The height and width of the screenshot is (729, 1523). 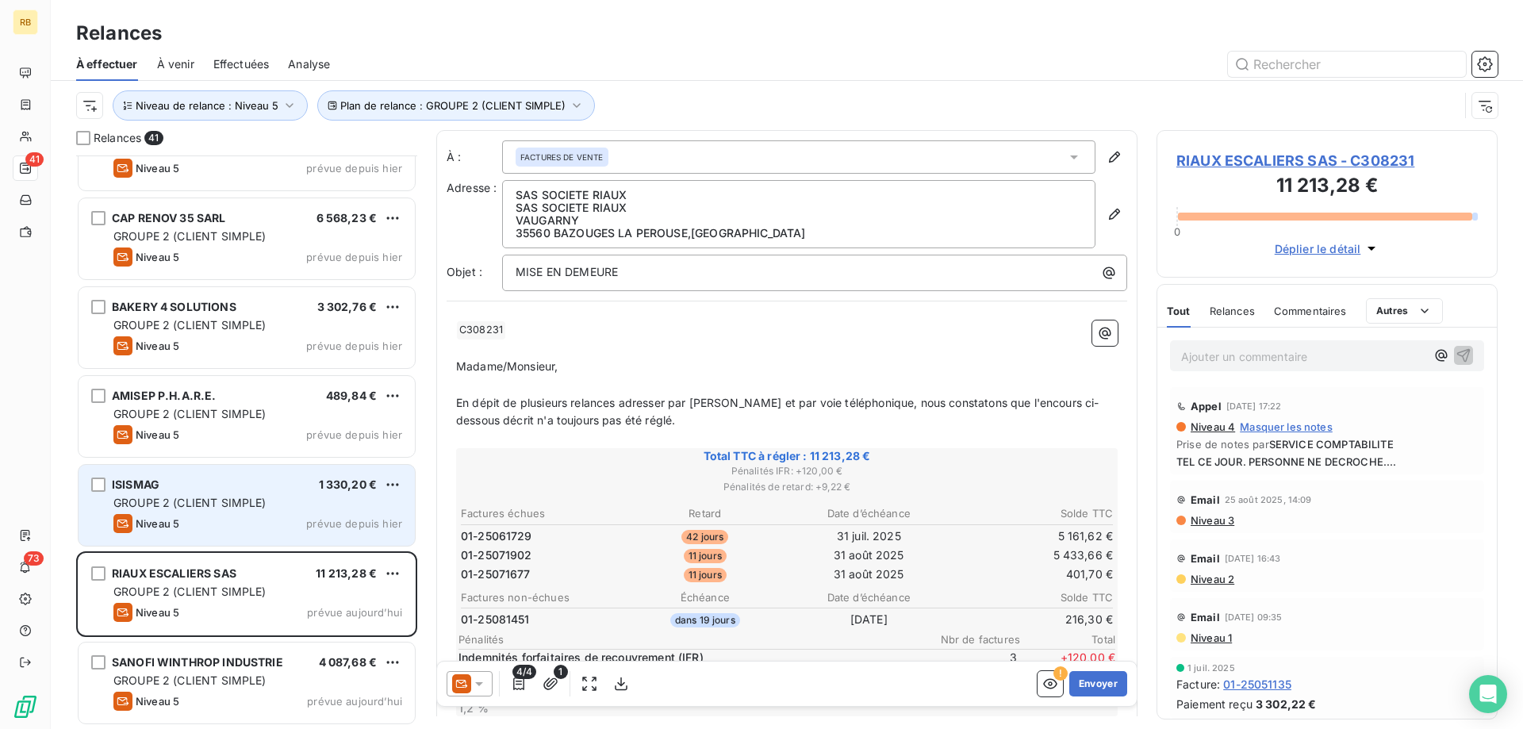 What do you see at coordinates (1067, 639) in the screenshot?
I see `span: Total` at bounding box center [1067, 639].